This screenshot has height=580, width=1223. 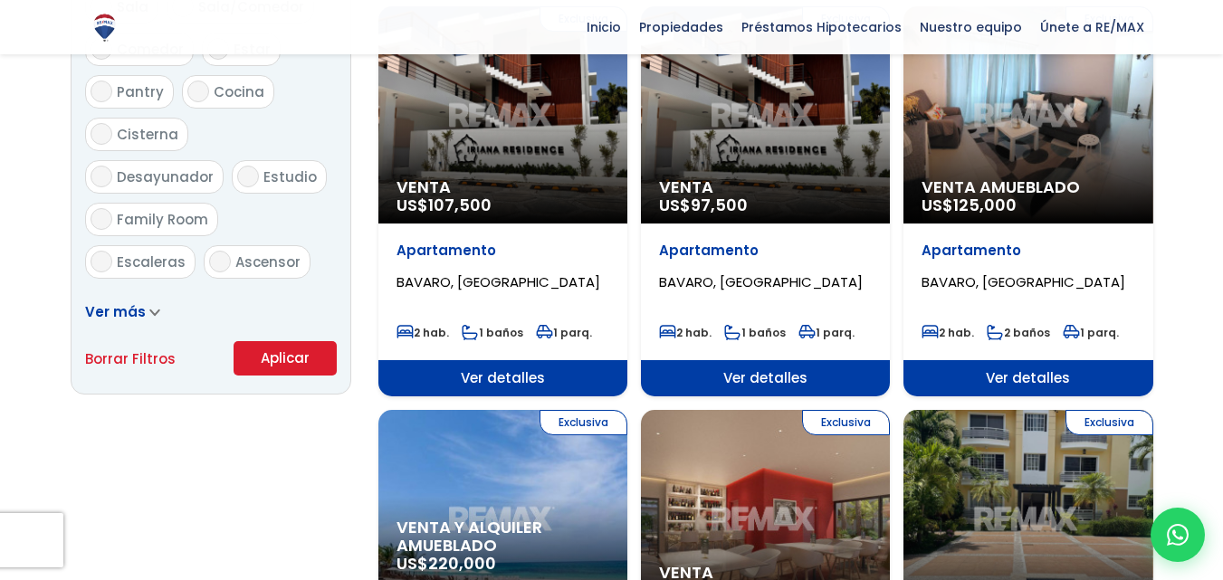 What do you see at coordinates (1028, 187) in the screenshot?
I see `span: Venta Amueblado` at bounding box center [1028, 187].